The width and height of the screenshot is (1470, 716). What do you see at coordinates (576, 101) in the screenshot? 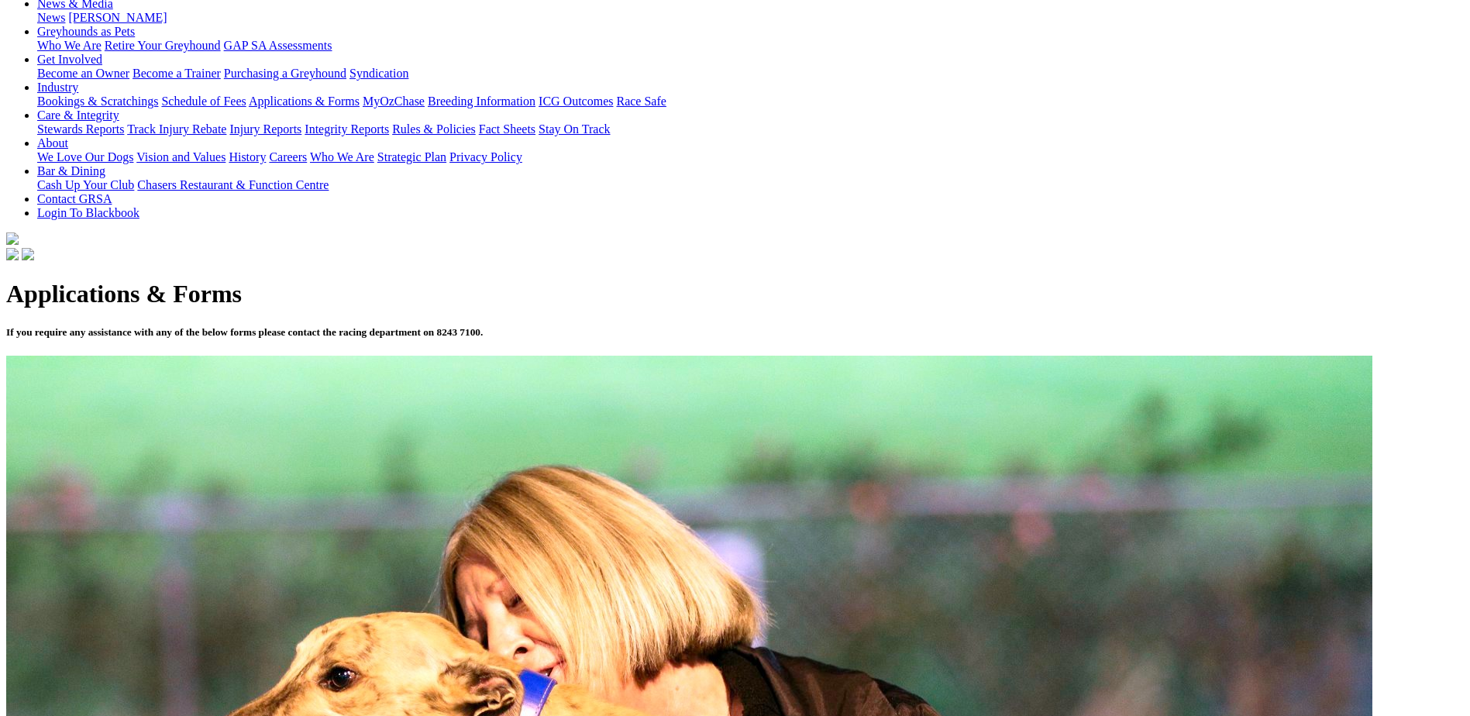
I see `a: ICG Outcomes` at bounding box center [576, 101].